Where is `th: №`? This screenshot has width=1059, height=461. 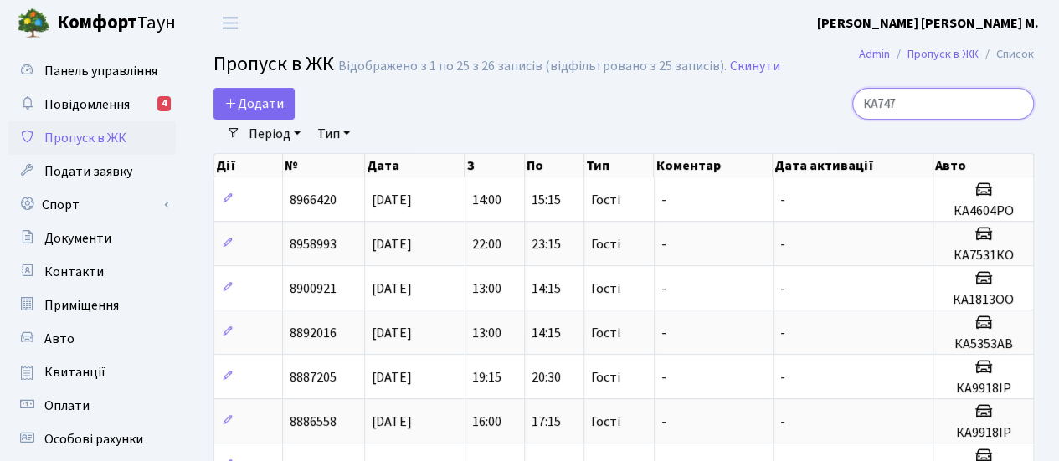 th: № is located at coordinates (324, 166).